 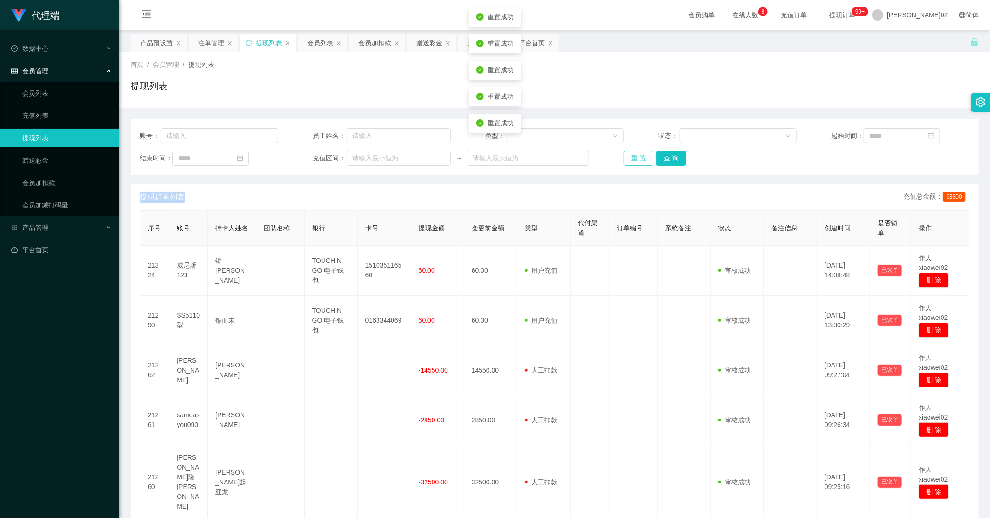 What do you see at coordinates (329, 136) in the screenshot?
I see `span: 员工姓名：` at bounding box center [329, 136].